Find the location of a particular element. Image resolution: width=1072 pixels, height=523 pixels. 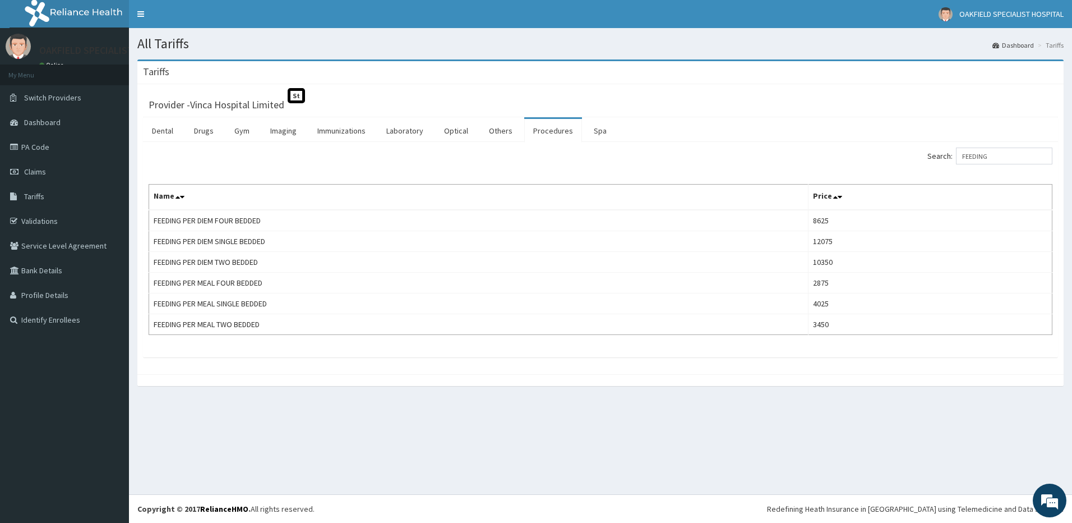

strong: Copyright © 2017 . is located at coordinates (194, 509).